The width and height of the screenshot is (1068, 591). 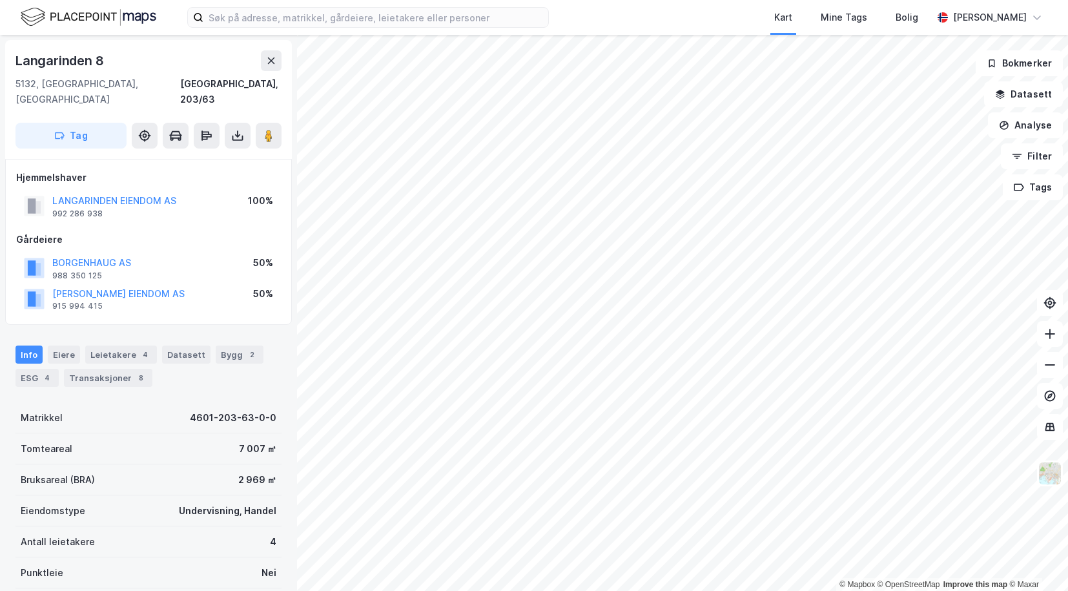 What do you see at coordinates (42, 573) in the screenshot?
I see `div: Punktleie` at bounding box center [42, 573].